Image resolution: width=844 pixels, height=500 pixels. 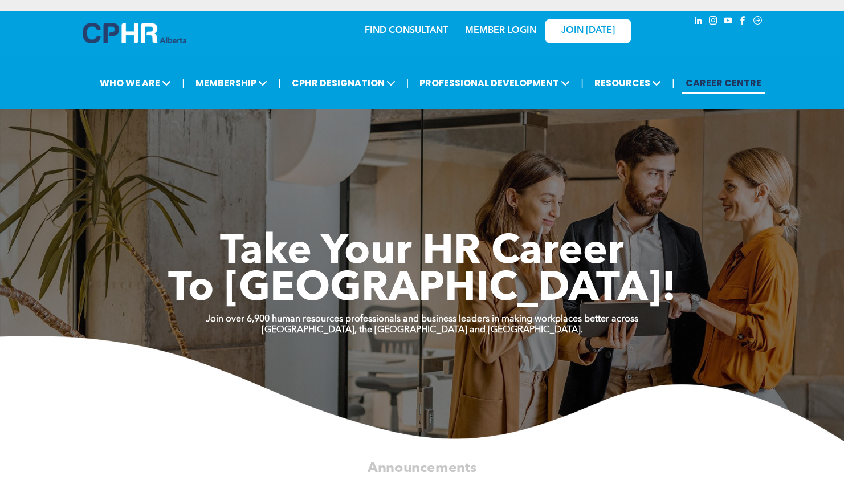 I want to click on a: instagram, so click(x=714, y=22).